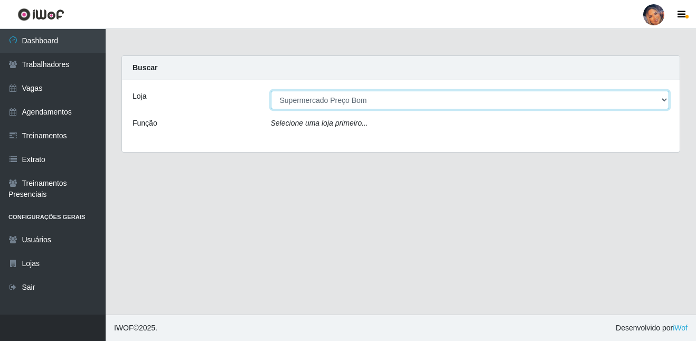  I want to click on strong: Buscar, so click(145, 68).